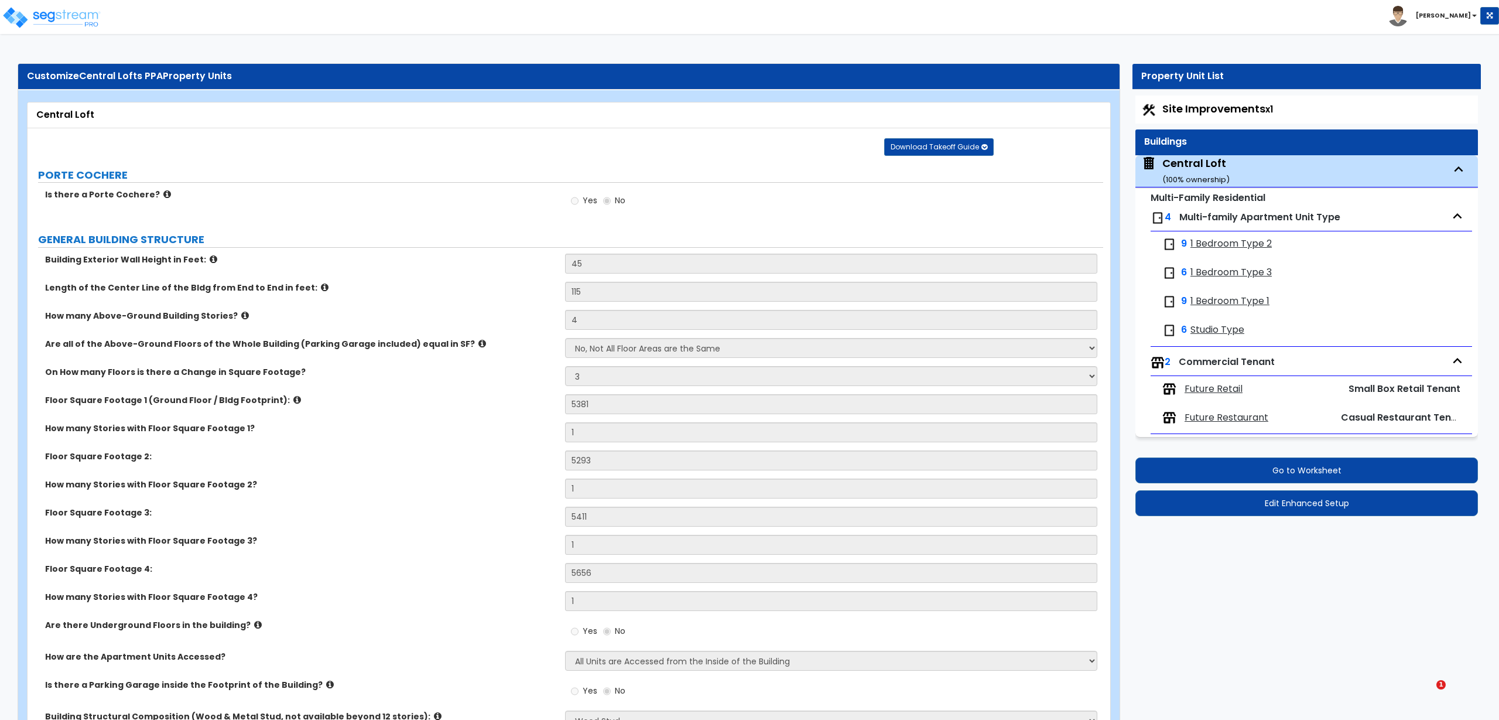 This screenshot has width=1499, height=720. I want to click on label: Is there a Porte Cochere?, so click(300, 194).